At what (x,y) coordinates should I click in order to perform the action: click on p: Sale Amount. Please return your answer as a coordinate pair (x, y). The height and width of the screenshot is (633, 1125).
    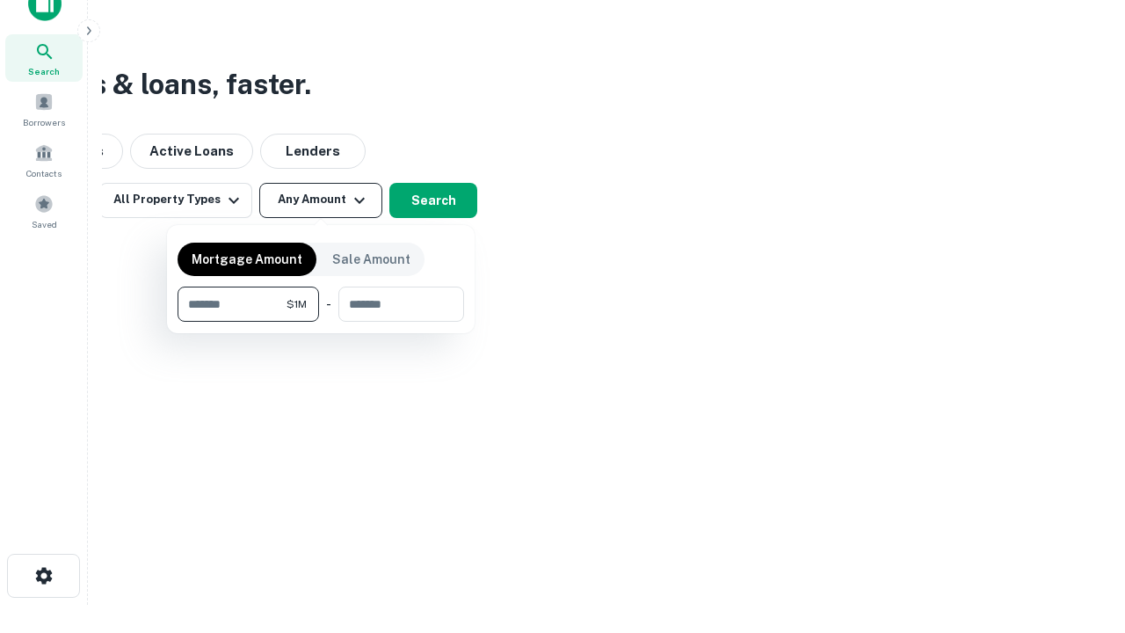
    Looking at the image, I should click on (371, 259).